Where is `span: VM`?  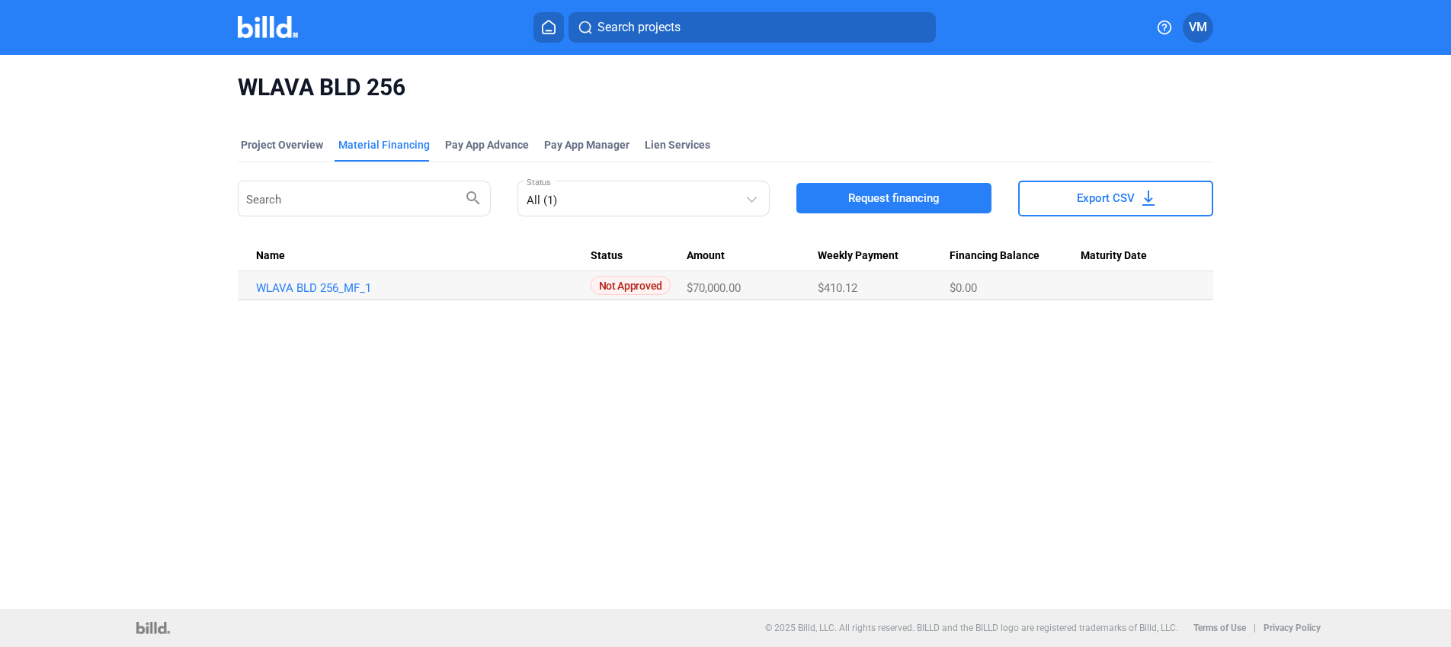
span: VM is located at coordinates (1198, 27).